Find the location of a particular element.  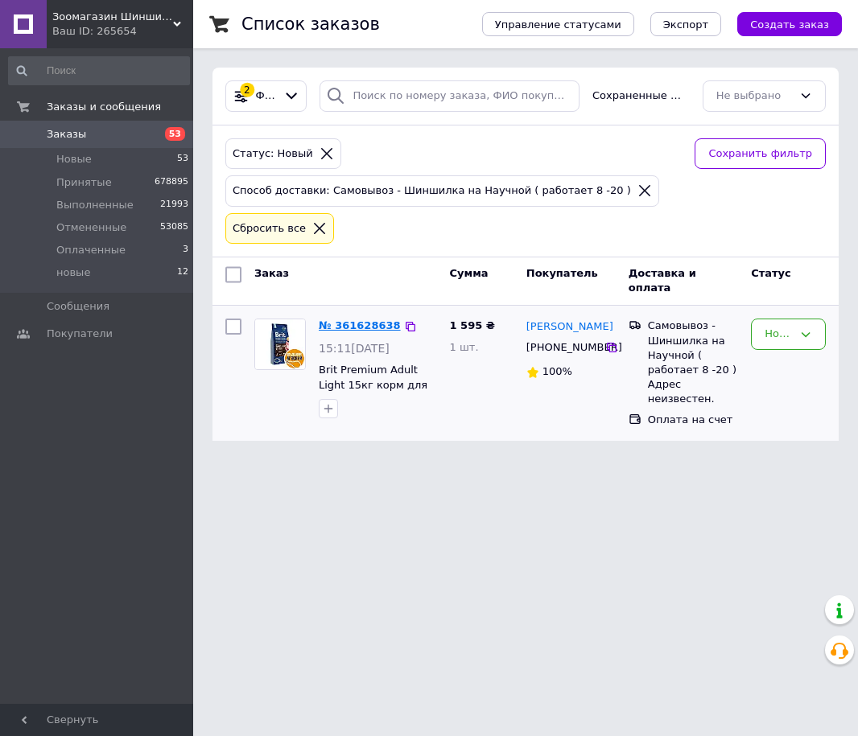

button: Создать заказ is located at coordinates (789, 24).